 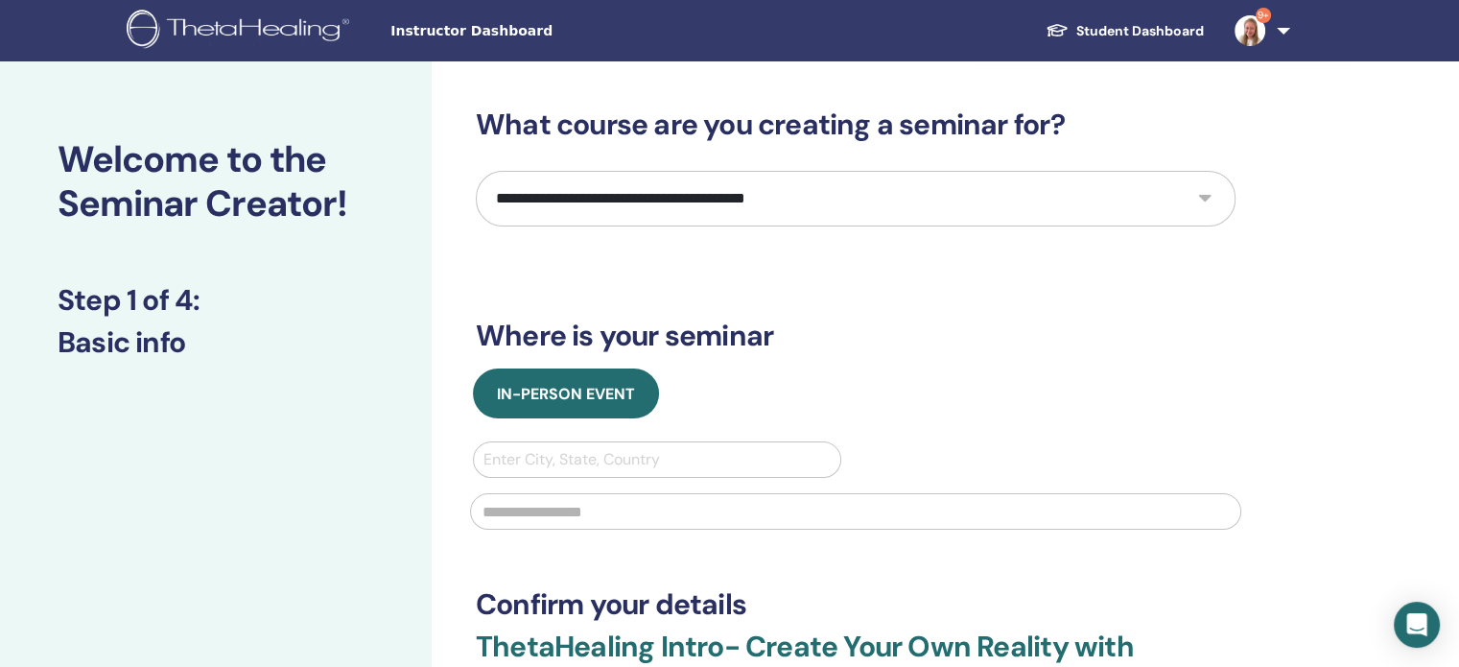 What do you see at coordinates (1417, 624) in the screenshot?
I see `div: Open Intercom Messenger` at bounding box center [1417, 624].